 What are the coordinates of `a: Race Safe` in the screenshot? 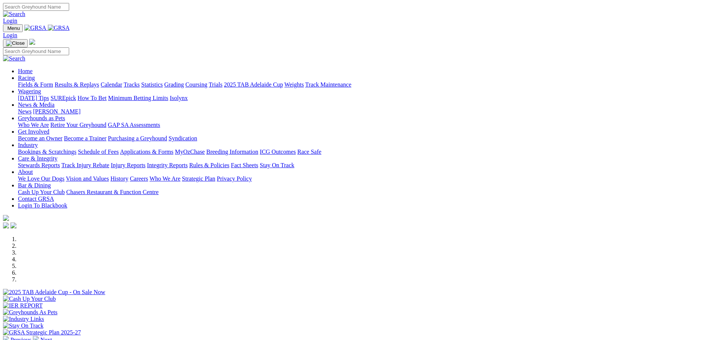 It's located at (309, 152).